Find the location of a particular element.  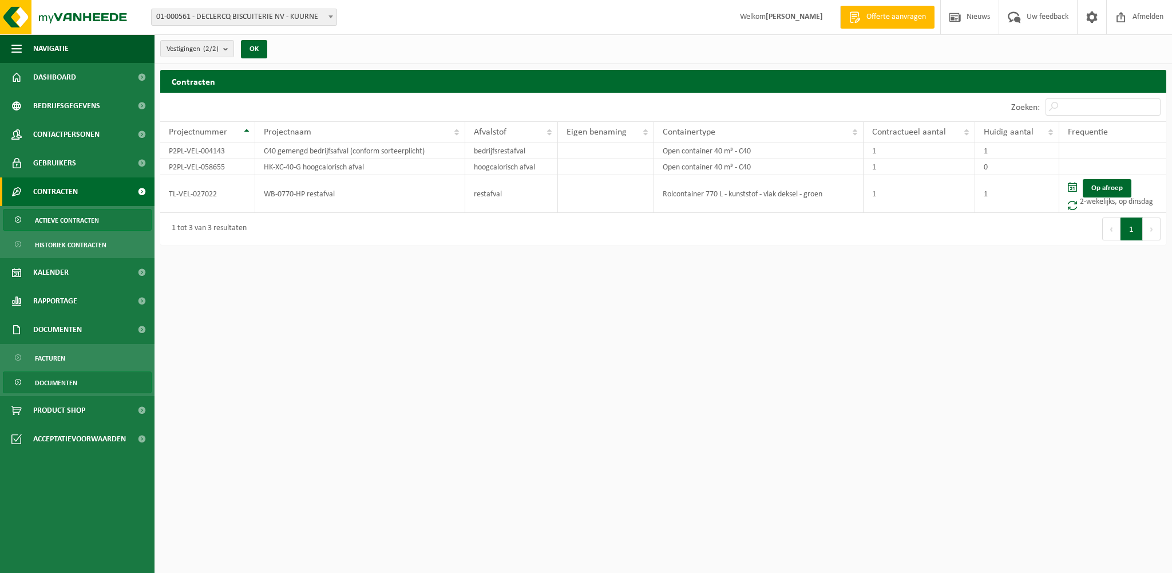

a: Offerte aanvragen is located at coordinates (887, 17).